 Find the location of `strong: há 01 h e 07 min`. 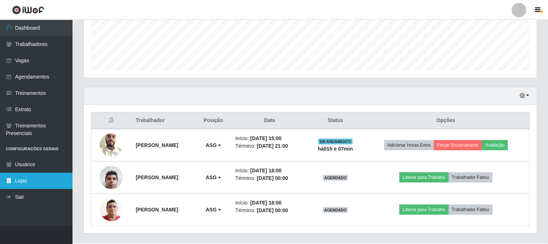

strong: há 01 h e 07 min is located at coordinates (335, 149).